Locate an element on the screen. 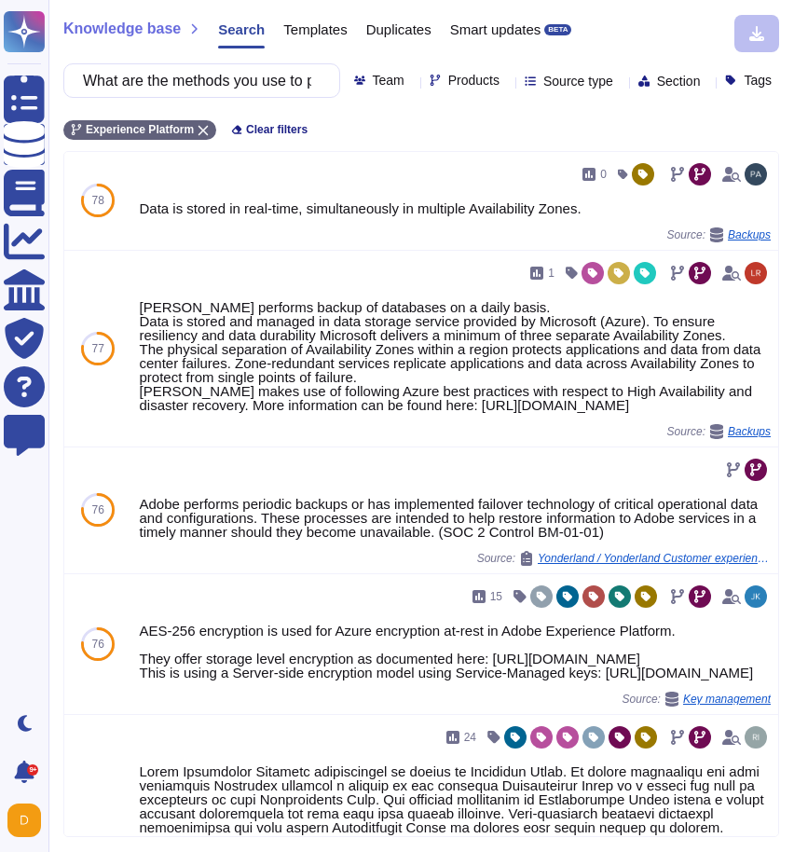 This screenshot has width=794, height=852. span: 1 is located at coordinates (551, 273).